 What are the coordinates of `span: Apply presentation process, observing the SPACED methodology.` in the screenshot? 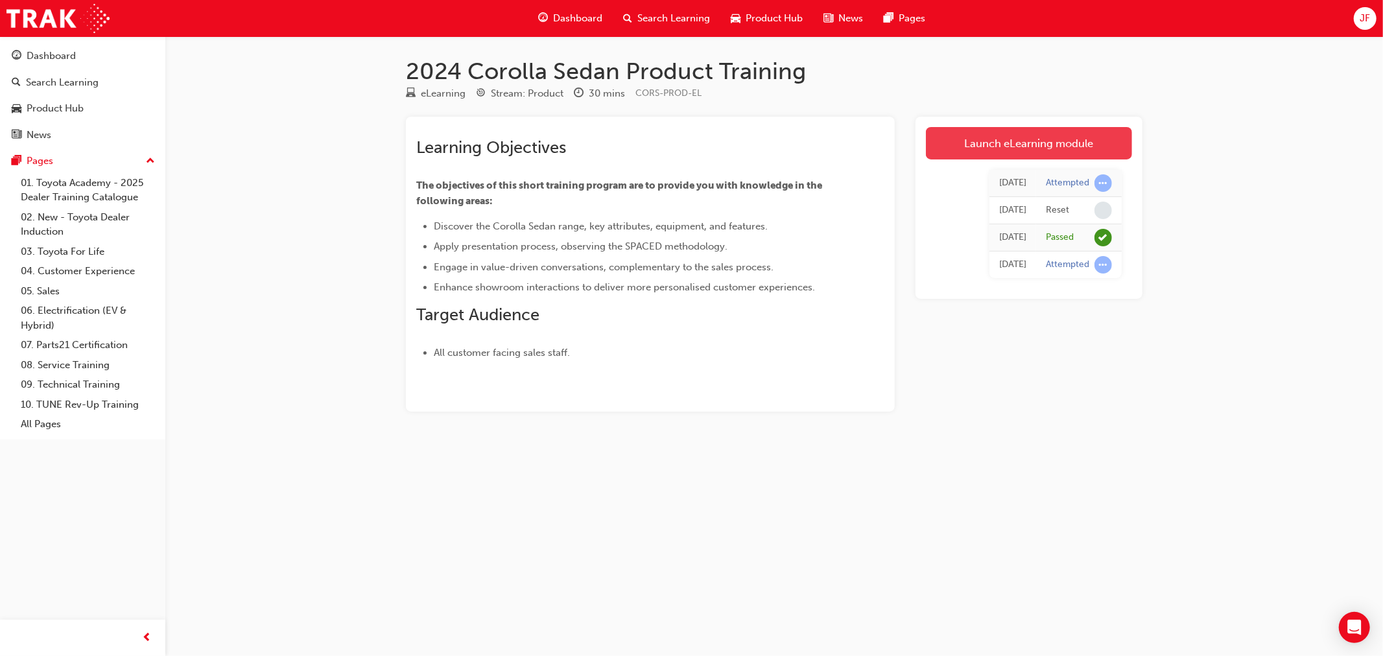 It's located at (580, 246).